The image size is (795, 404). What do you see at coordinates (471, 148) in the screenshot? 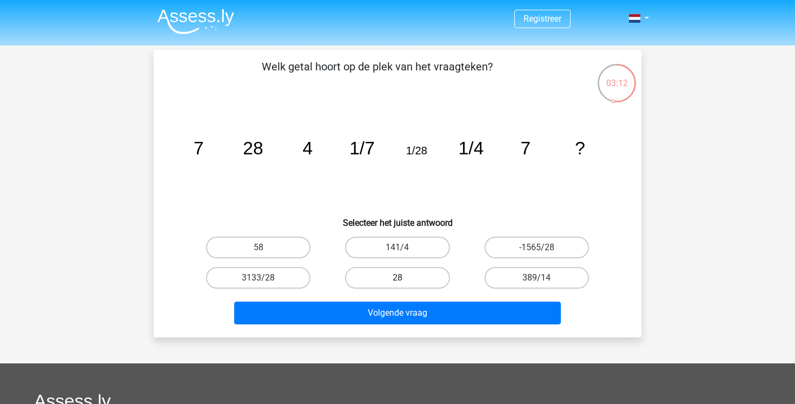
I see `tspan: 1/4` at bounding box center [471, 148].